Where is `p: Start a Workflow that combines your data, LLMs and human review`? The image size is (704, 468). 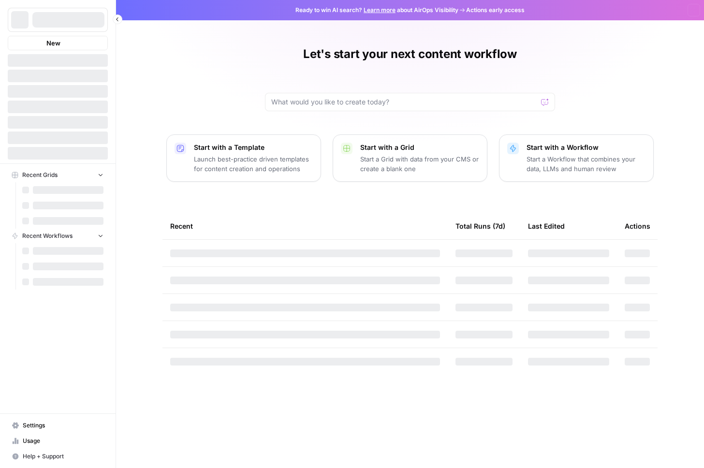 p: Start a Workflow that combines your data, LLMs and human review is located at coordinates (586, 164).